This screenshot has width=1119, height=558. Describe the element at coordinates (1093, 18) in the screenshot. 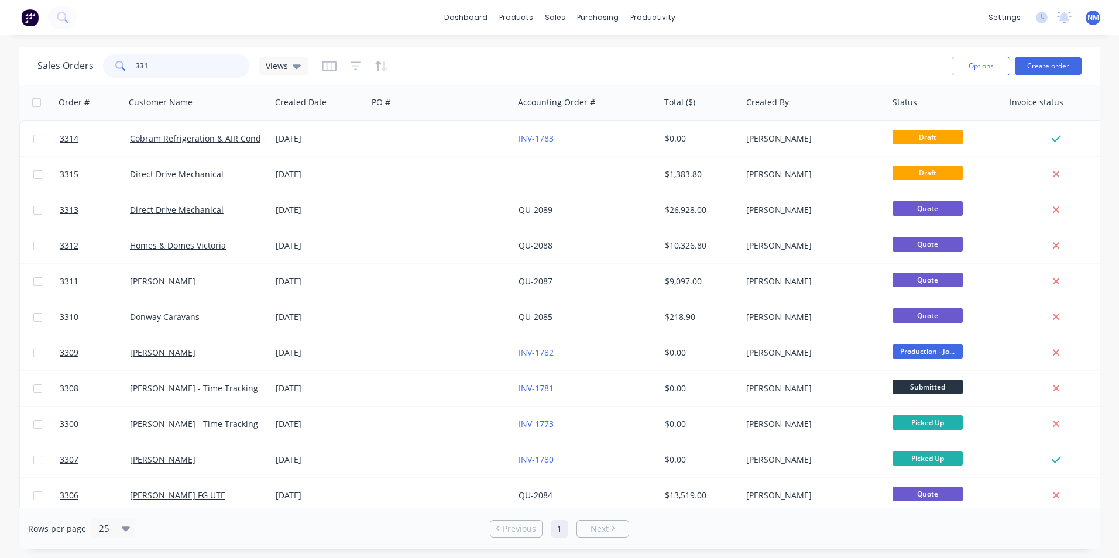

I see `span: NM` at that location.